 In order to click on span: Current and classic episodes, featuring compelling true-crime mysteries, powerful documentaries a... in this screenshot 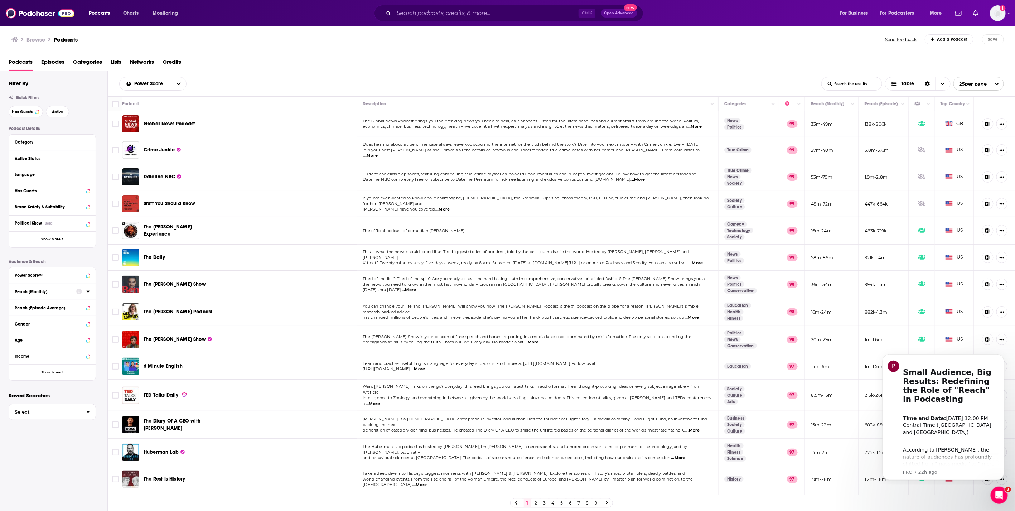, I will do `click(530, 174)`.